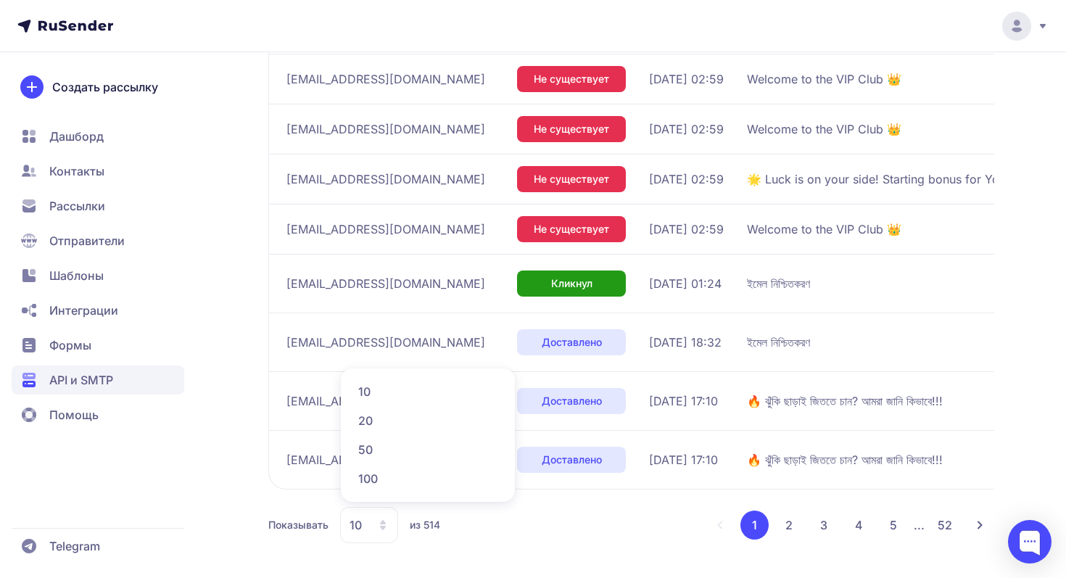 The width and height of the screenshot is (1066, 578). Describe the element at coordinates (70, 345) in the screenshot. I see `span: Формы` at that location.